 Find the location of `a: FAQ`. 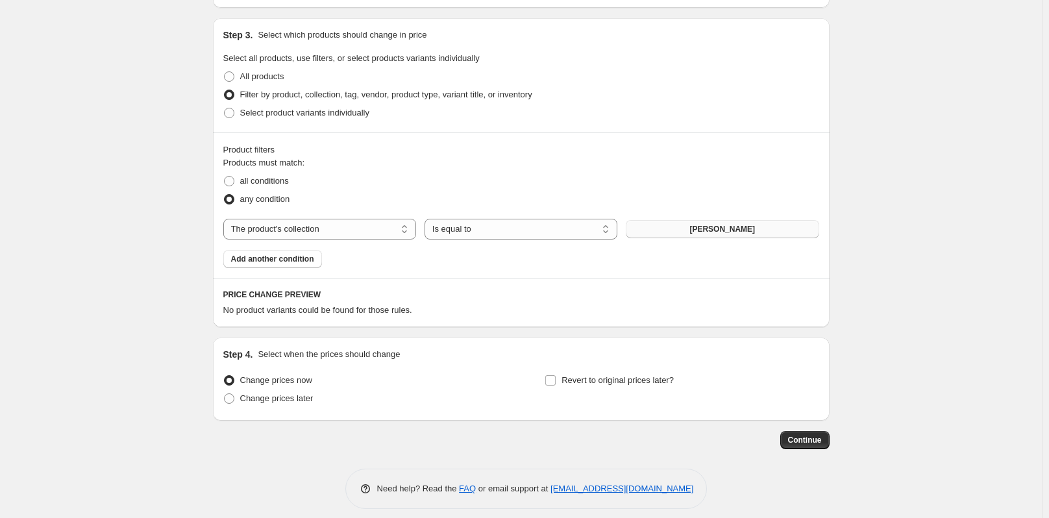

a: FAQ is located at coordinates (467, 488).